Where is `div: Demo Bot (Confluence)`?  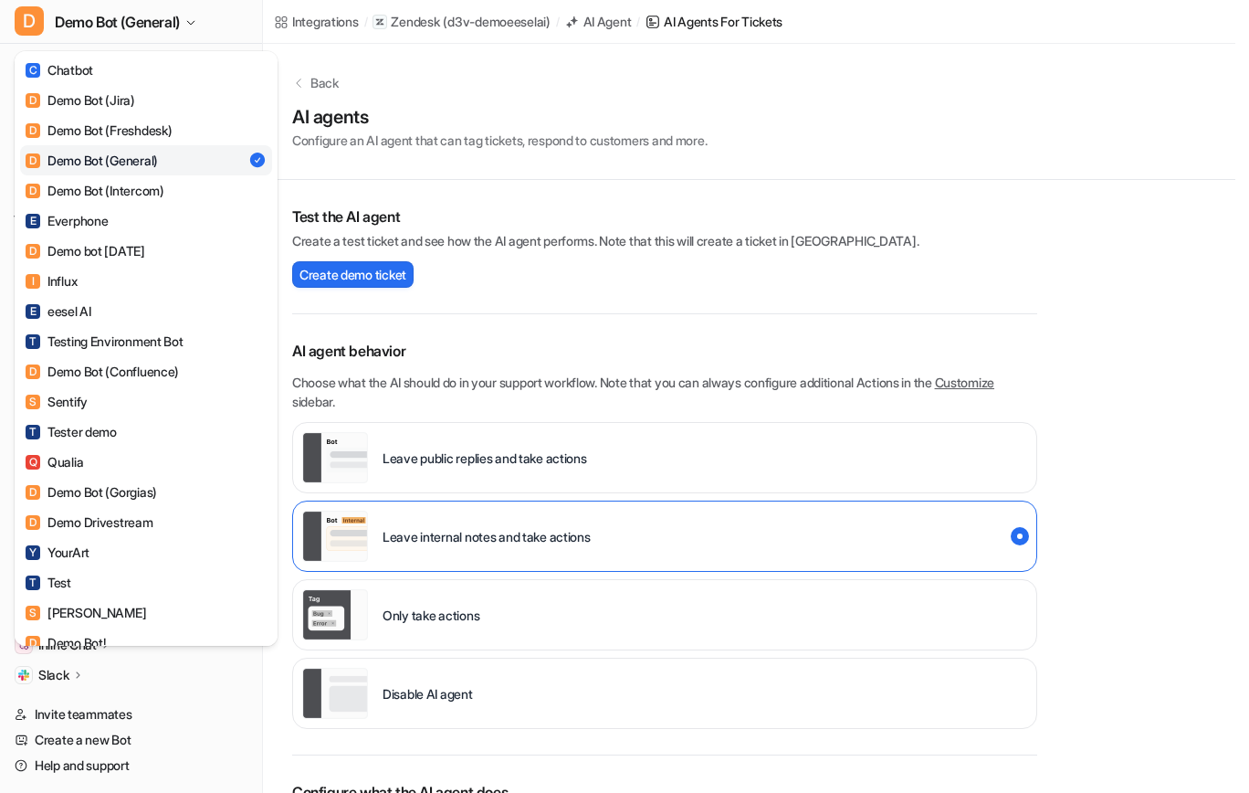
div: Demo Bot (Confluence) is located at coordinates (102, 371).